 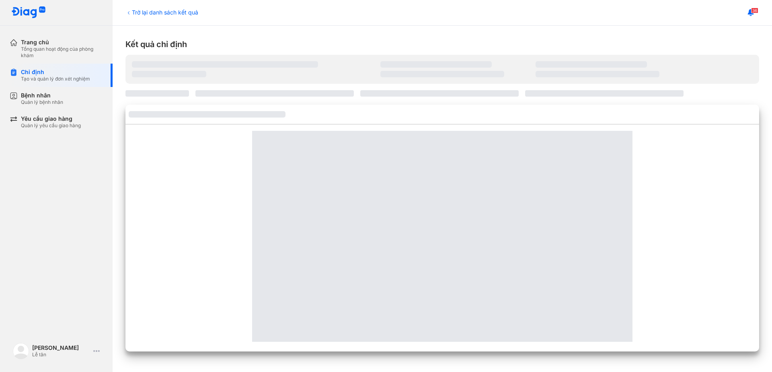 What do you see at coordinates (162, 12) in the screenshot?
I see `div: Trở lại danh sách kết quả` at bounding box center [162, 12].